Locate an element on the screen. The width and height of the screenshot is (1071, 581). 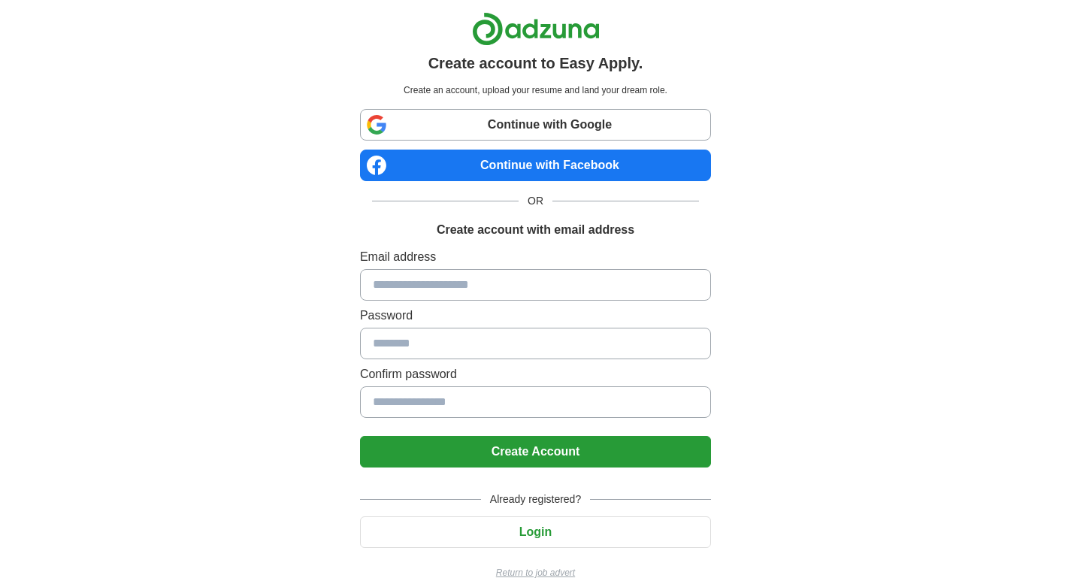
span: OR is located at coordinates (535, 201).